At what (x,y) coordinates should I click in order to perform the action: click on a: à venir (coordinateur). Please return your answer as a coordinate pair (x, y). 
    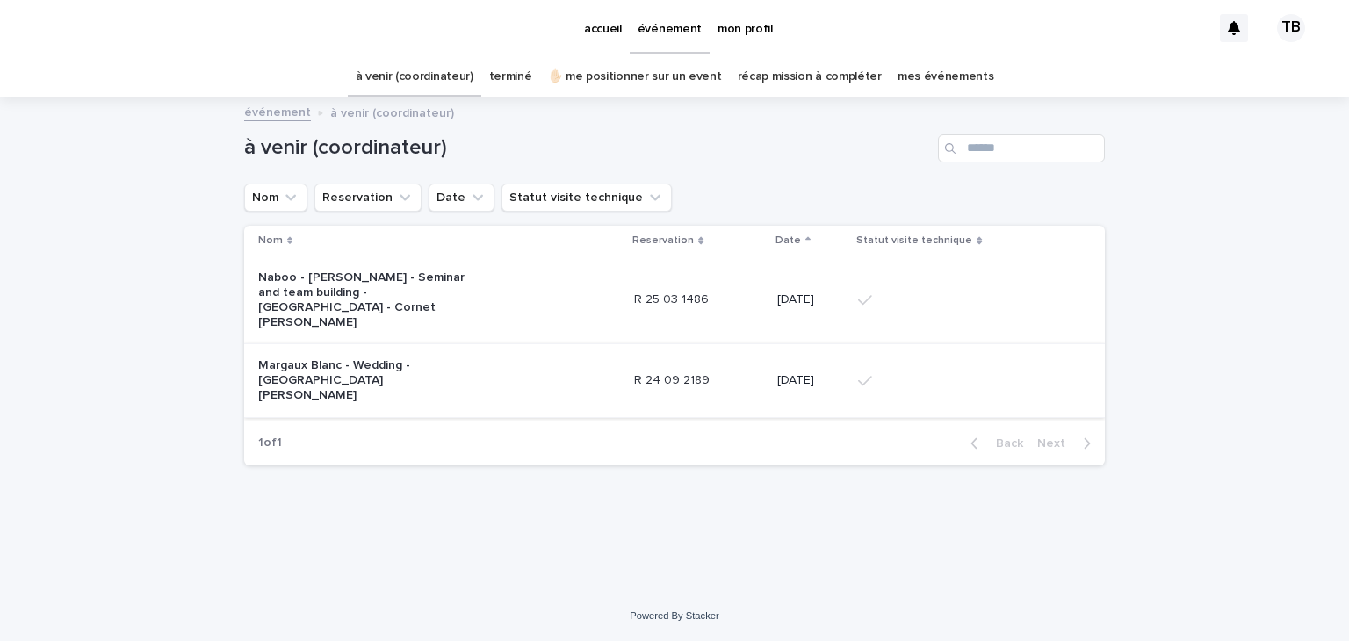
    Looking at the image, I should click on (414, 76).